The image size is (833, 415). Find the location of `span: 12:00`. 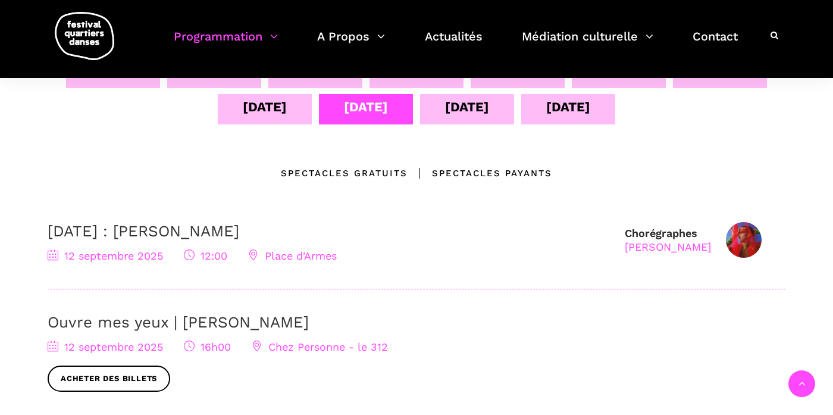

span: 12:00 is located at coordinates (205, 255).